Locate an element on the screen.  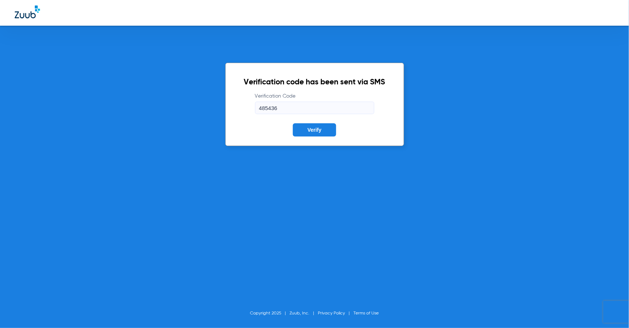
h2: Verification code has been sent via SMS is located at coordinates (315, 83).